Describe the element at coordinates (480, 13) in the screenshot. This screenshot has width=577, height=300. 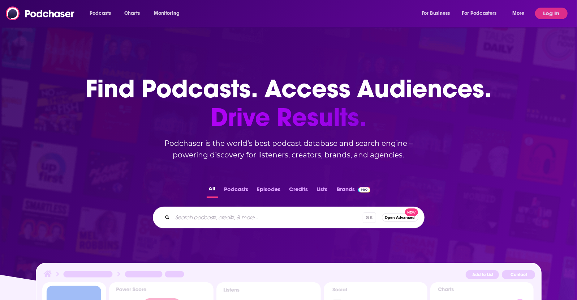
I see `span: For Podcasters` at that location.